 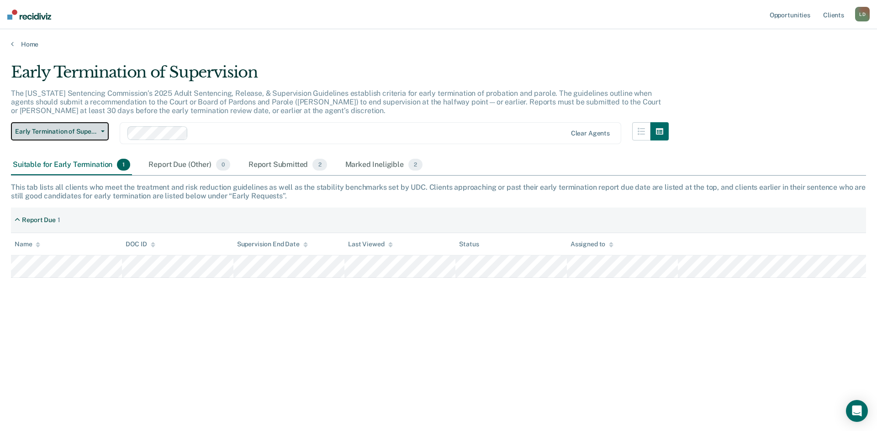 What do you see at coordinates (60, 131) in the screenshot?
I see `button: Early Termination of Supervision` at bounding box center [60, 131].